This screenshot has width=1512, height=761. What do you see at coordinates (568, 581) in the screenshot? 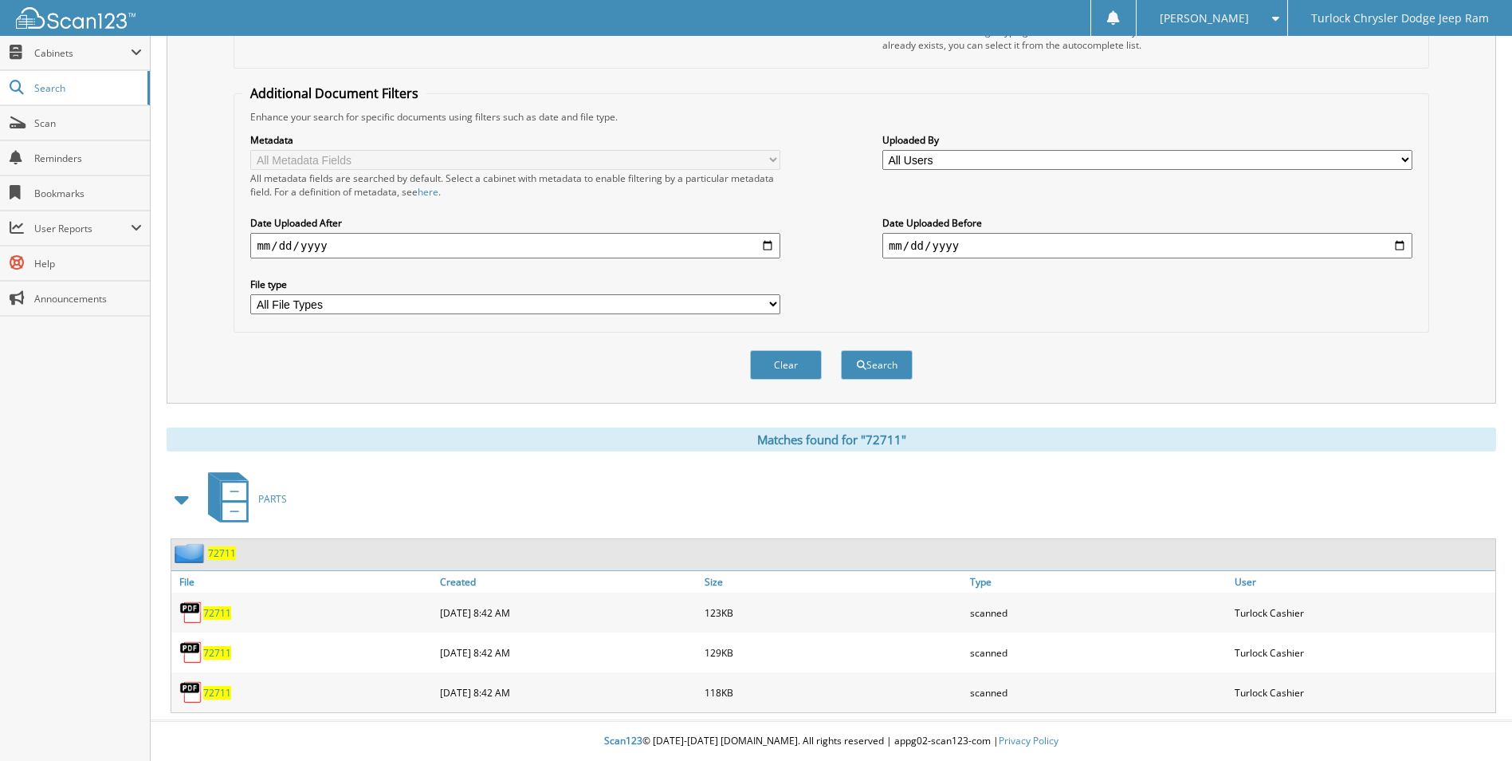
I see `a: Created` at bounding box center [568, 581].